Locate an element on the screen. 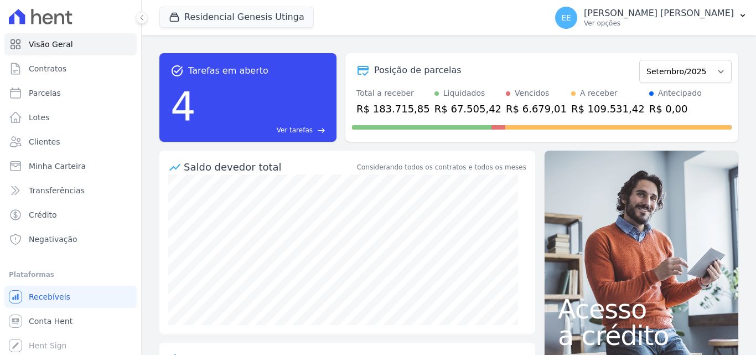  span: Acesso is located at coordinates (642, 309).